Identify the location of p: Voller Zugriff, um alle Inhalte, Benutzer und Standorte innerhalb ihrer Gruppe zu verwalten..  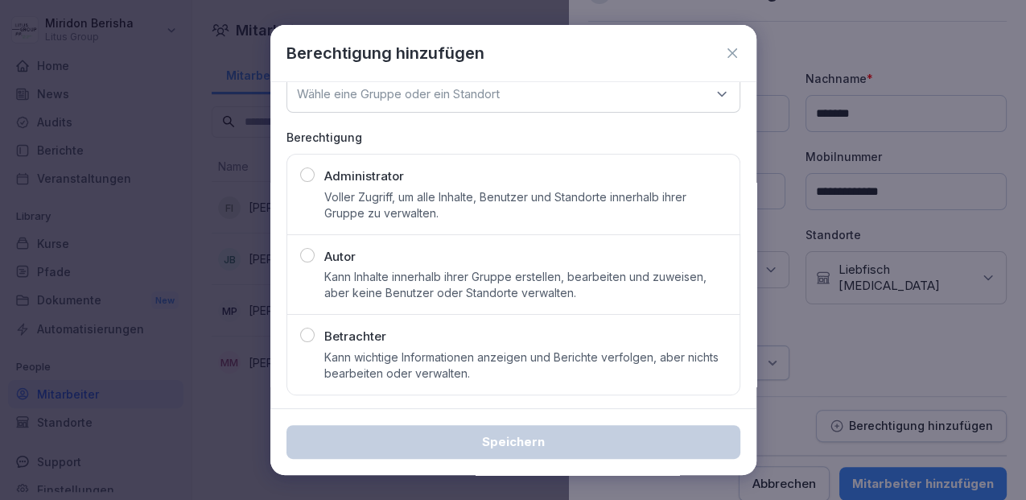
(525, 205).